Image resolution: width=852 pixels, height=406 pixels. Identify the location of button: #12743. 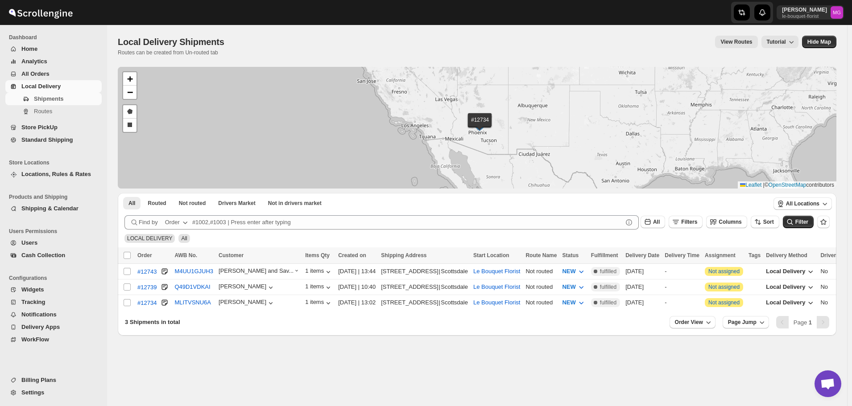
(147, 272).